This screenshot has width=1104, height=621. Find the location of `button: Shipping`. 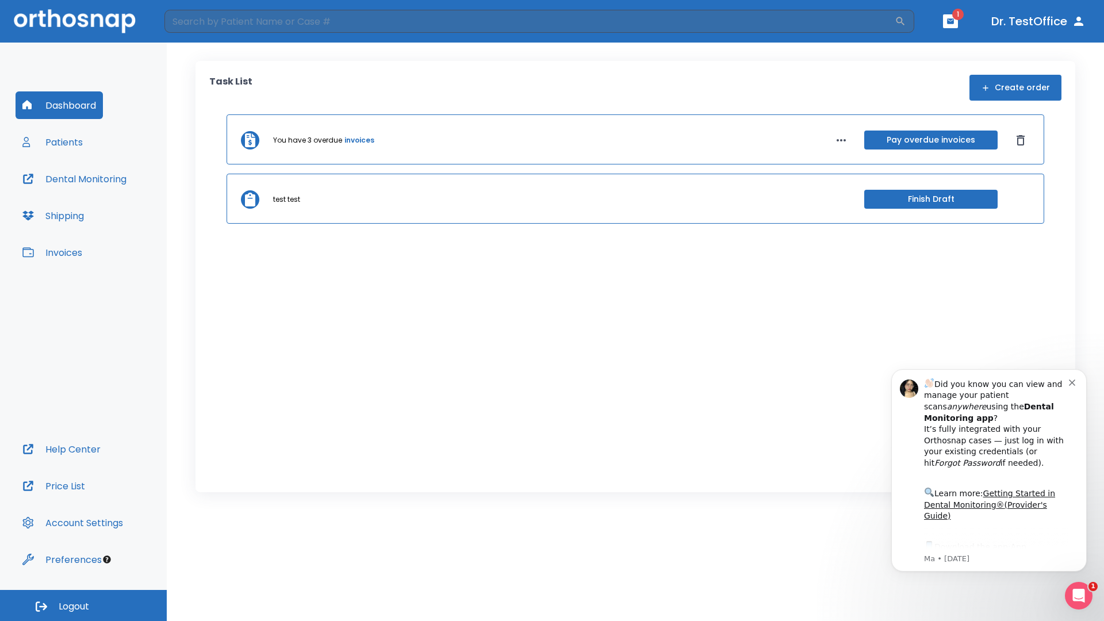

button: Shipping is located at coordinates (53, 216).